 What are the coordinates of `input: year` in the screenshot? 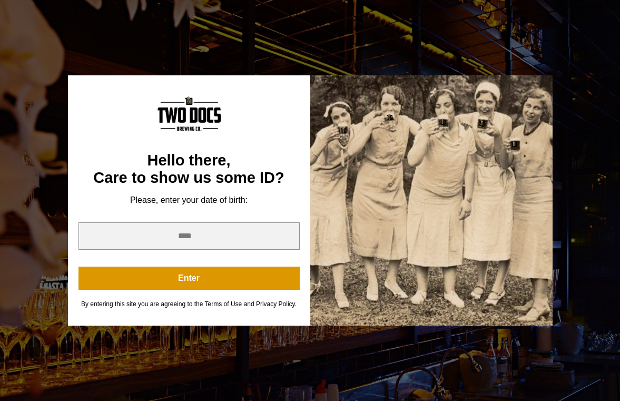 It's located at (189, 236).